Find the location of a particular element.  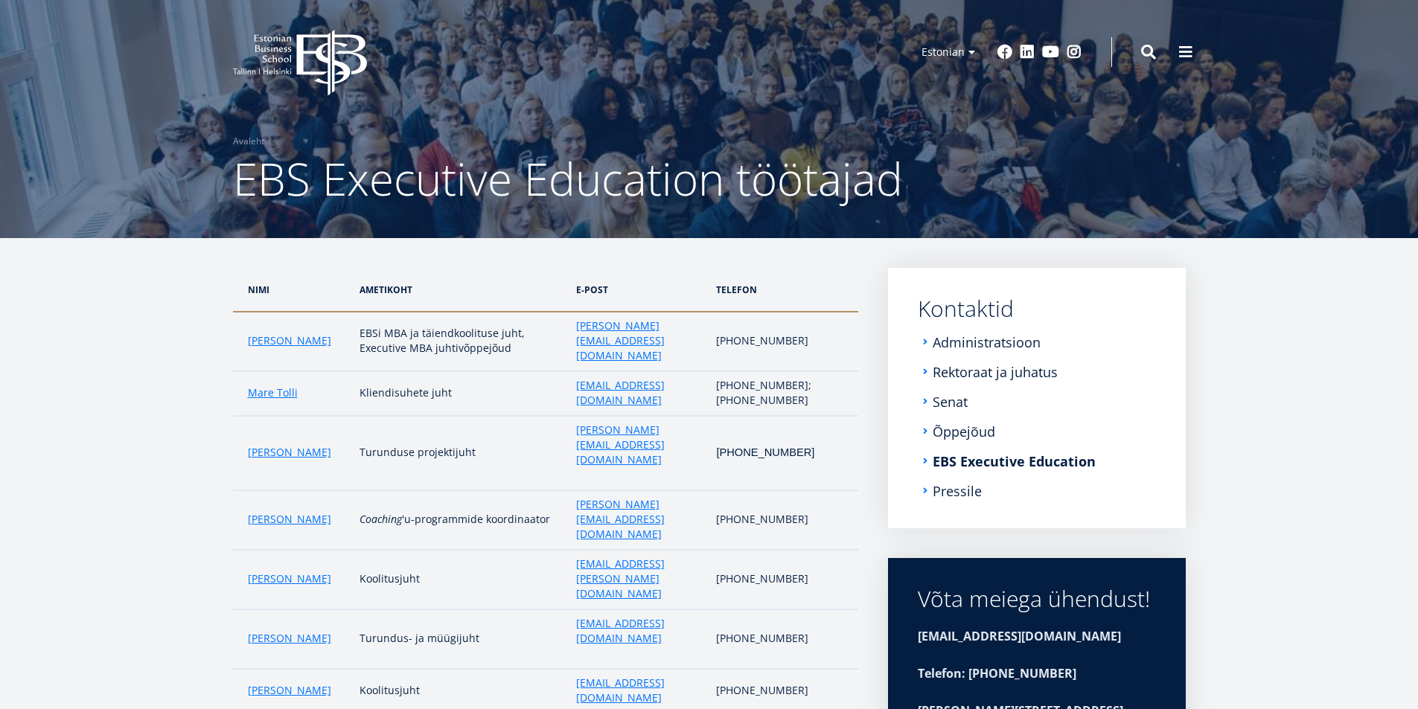

a: Õppejõud is located at coordinates (964, 432).